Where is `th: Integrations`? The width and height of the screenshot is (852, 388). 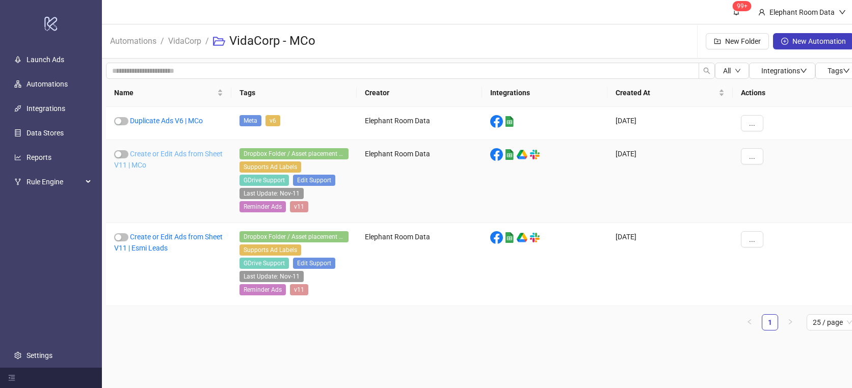
th: Integrations is located at coordinates (545, 93).